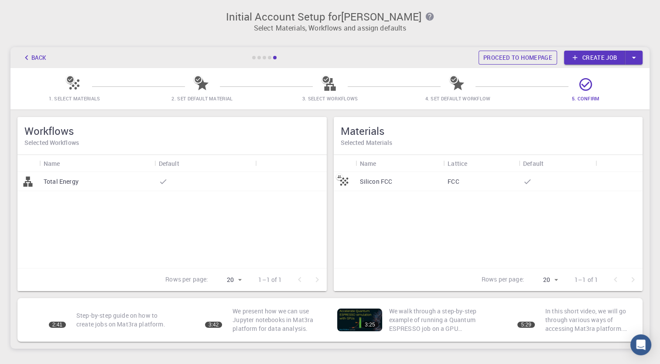 This screenshot has height=364, width=660. I want to click on a: 2:41Step-by-step guide on how to create jobs on Mat3ra platform., so click(95, 320).